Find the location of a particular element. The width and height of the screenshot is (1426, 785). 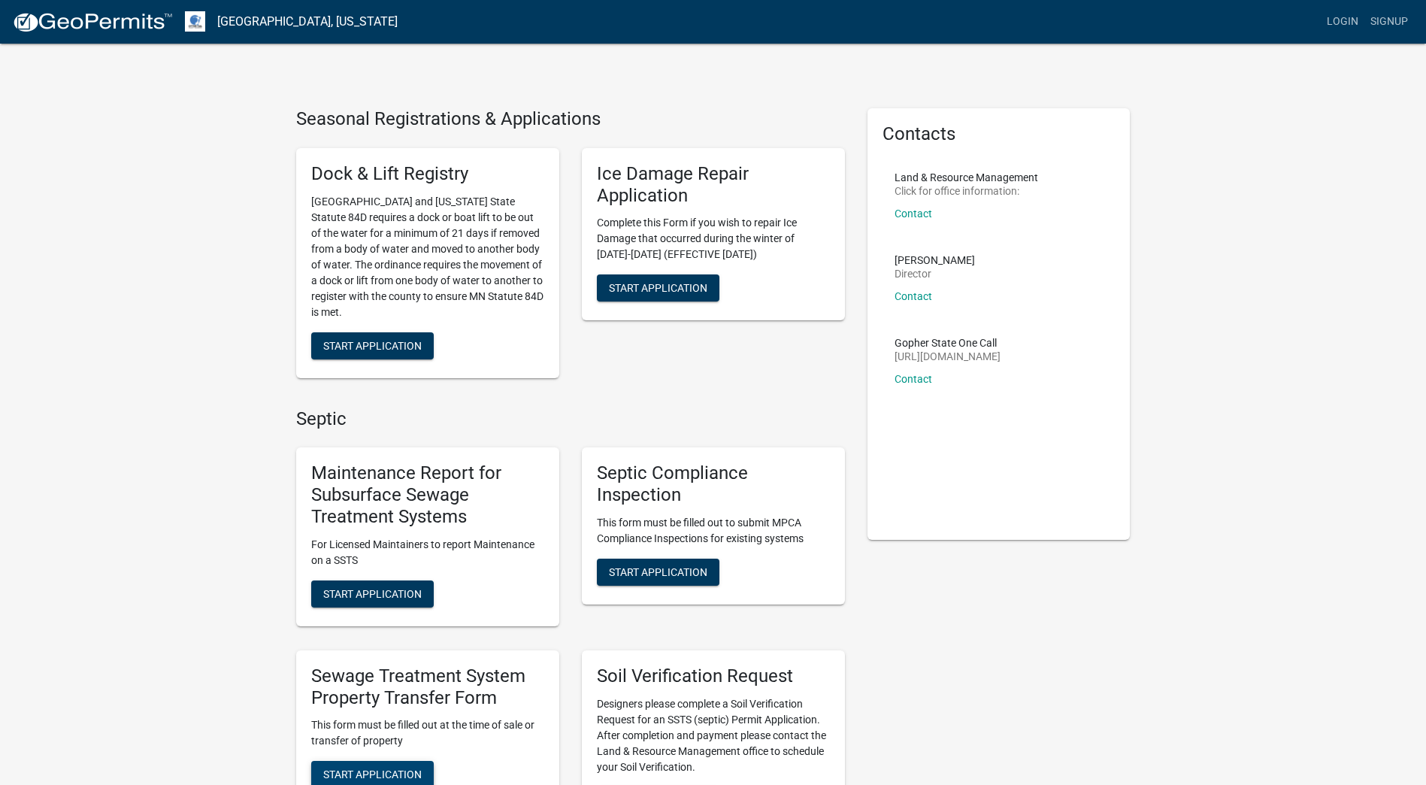

p: This form must be filled out at the time of sale or transfer of property is located at coordinates (428, 733).